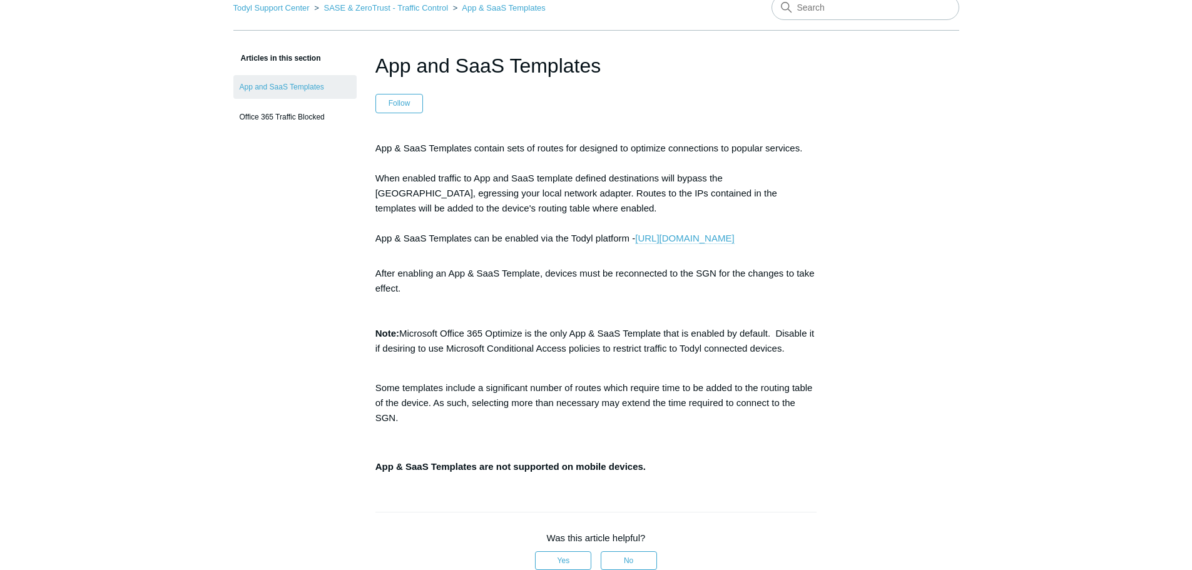  Describe the element at coordinates (272, 8) in the screenshot. I see `a: Todyl Support Center` at that location.